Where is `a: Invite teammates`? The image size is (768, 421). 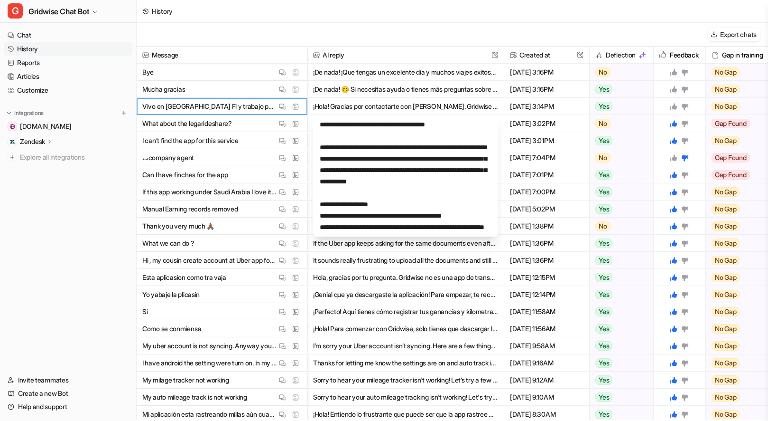 a: Invite teammates is located at coordinates (68, 380).